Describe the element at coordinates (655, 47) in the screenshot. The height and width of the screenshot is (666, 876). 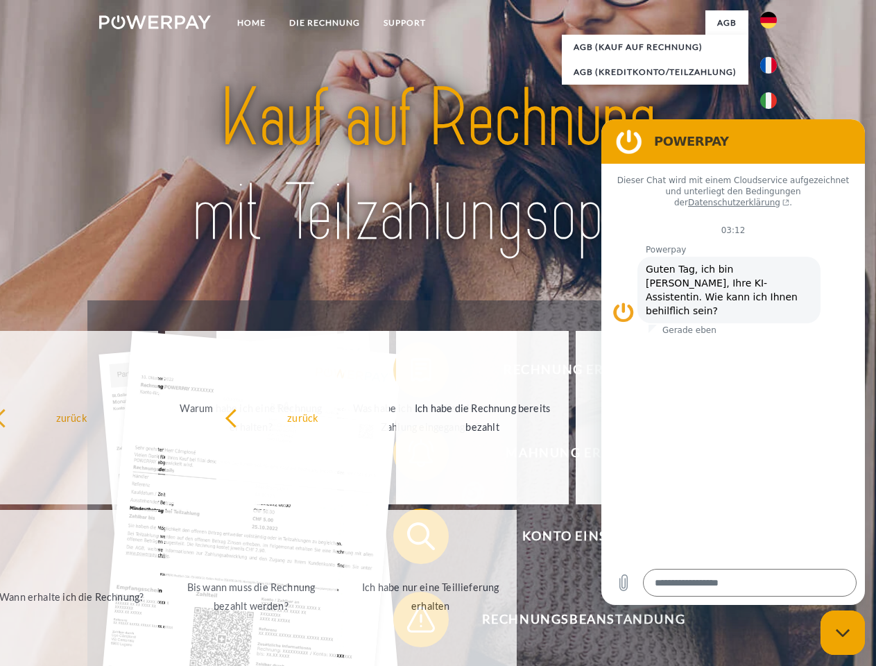
I see `a: AGB (Kauf auf Rechnung)` at that location.